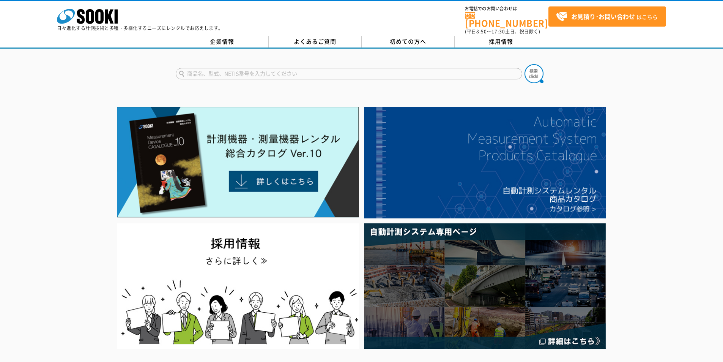 The image size is (723, 362). I want to click on img: SOOKI recruit, so click(238, 286).